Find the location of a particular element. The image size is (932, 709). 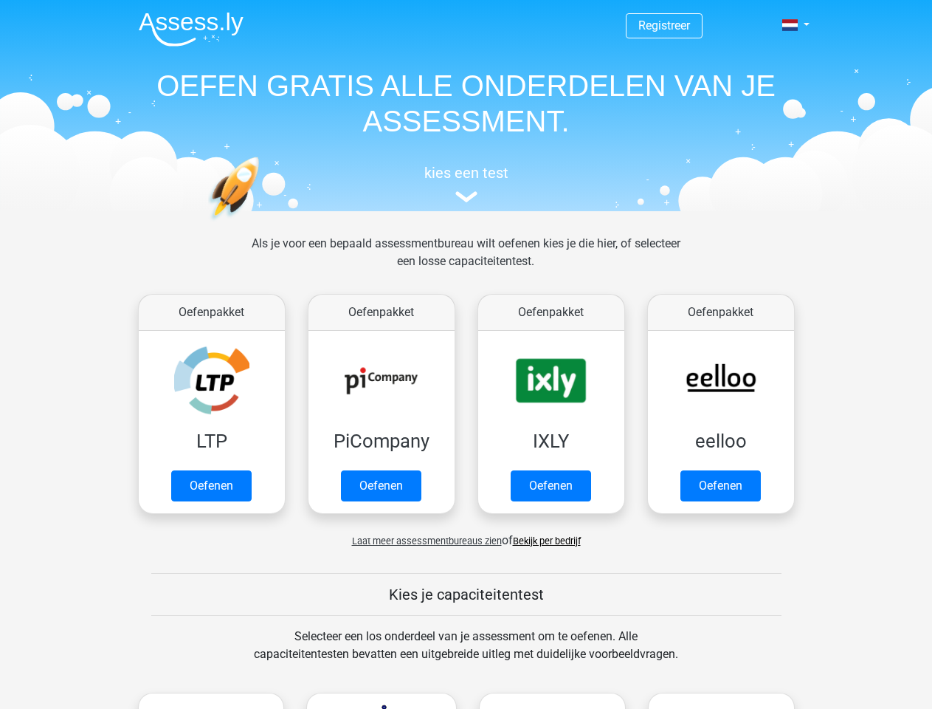

h5: kies een test is located at coordinates (467, 173).